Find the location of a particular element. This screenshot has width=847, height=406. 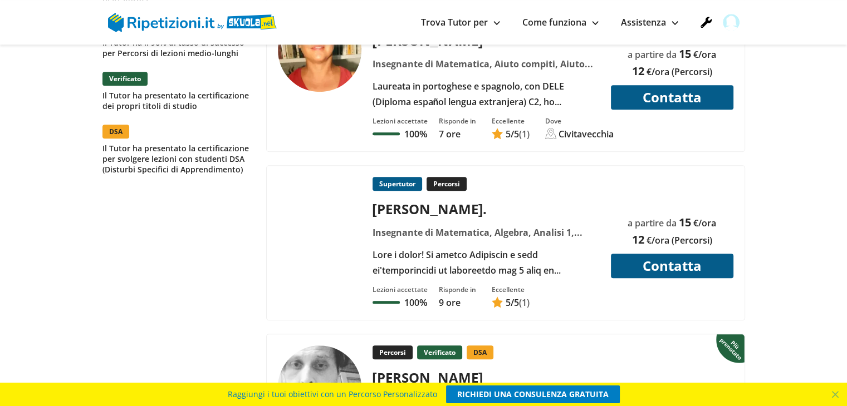

p: 7 ore is located at coordinates (457, 134).